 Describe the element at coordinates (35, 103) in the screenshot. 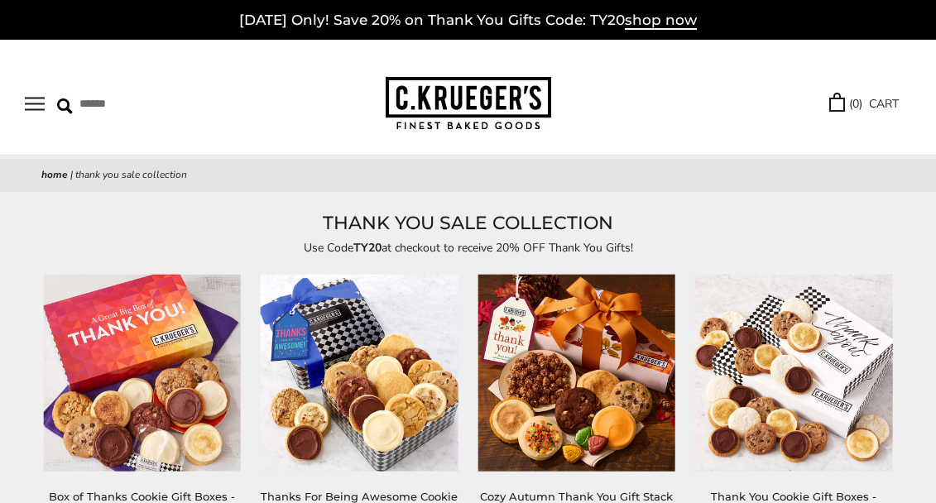

I see `button: Open navigation` at that location.